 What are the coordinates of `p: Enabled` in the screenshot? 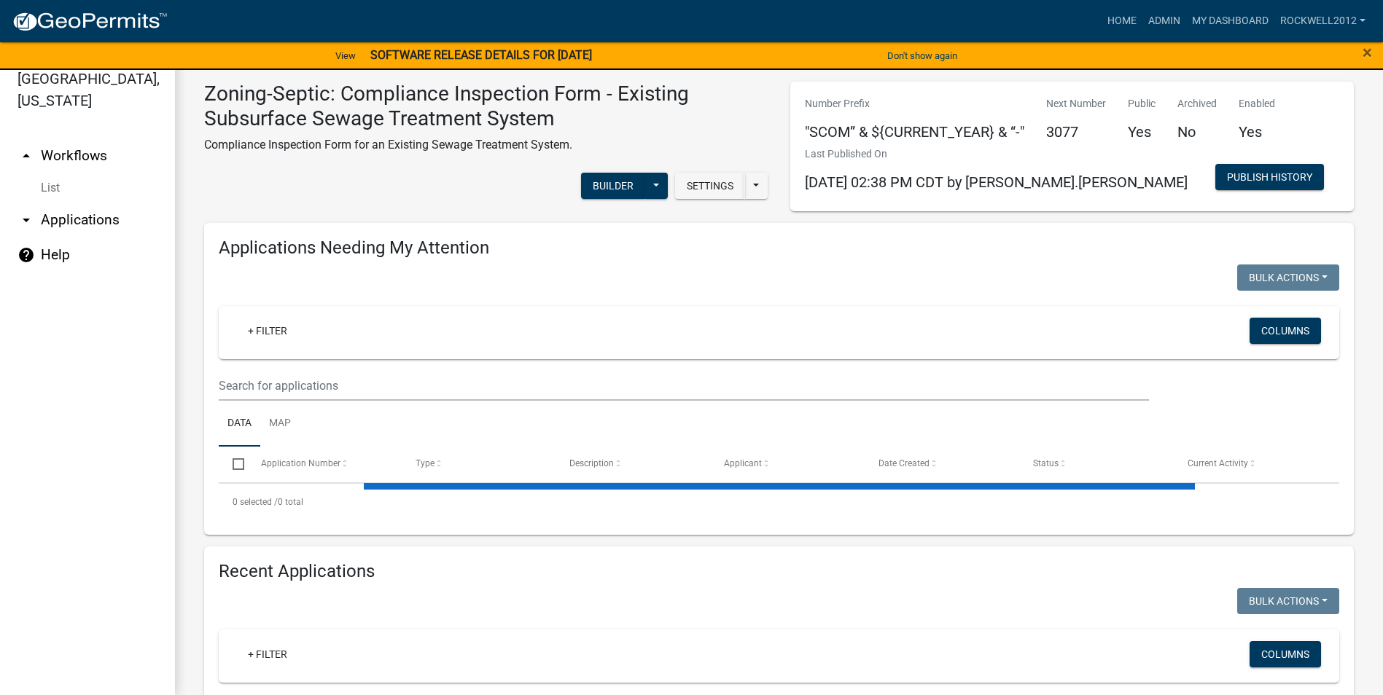 It's located at (1257, 104).